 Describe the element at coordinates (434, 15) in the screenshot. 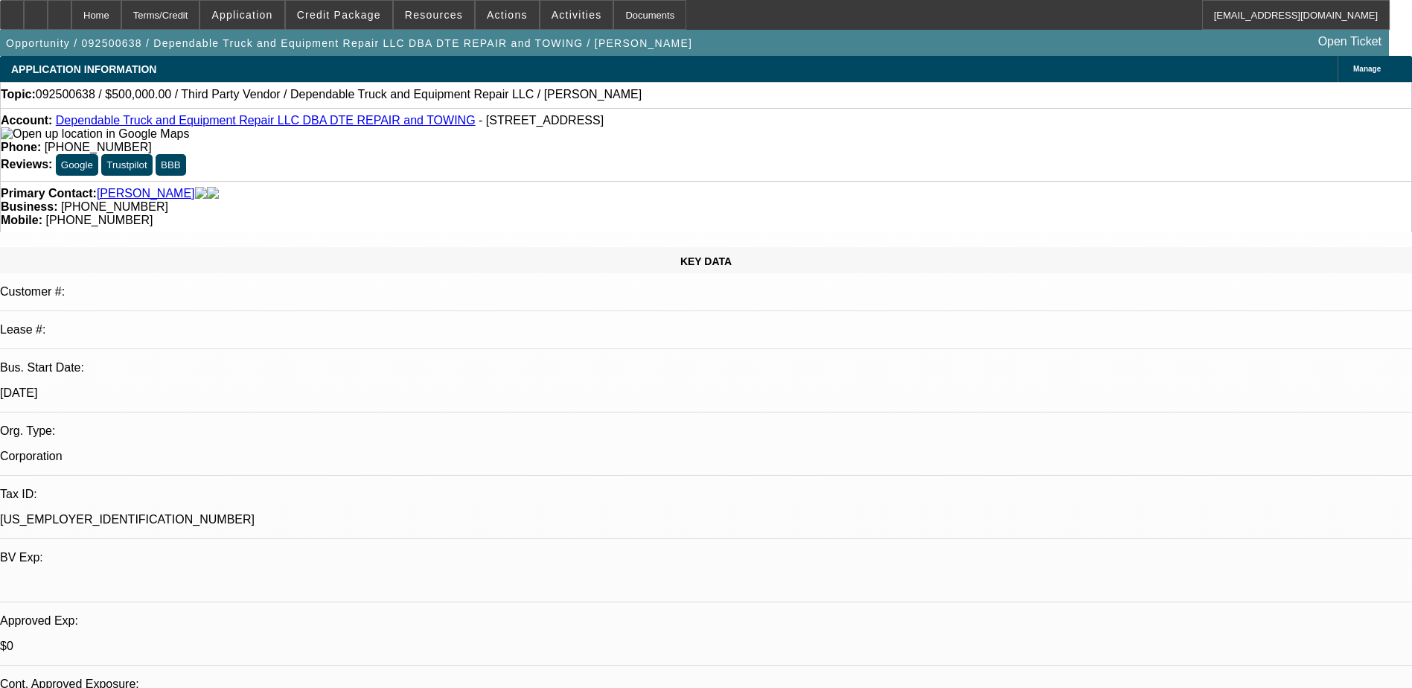

I see `button: Resources` at that location.